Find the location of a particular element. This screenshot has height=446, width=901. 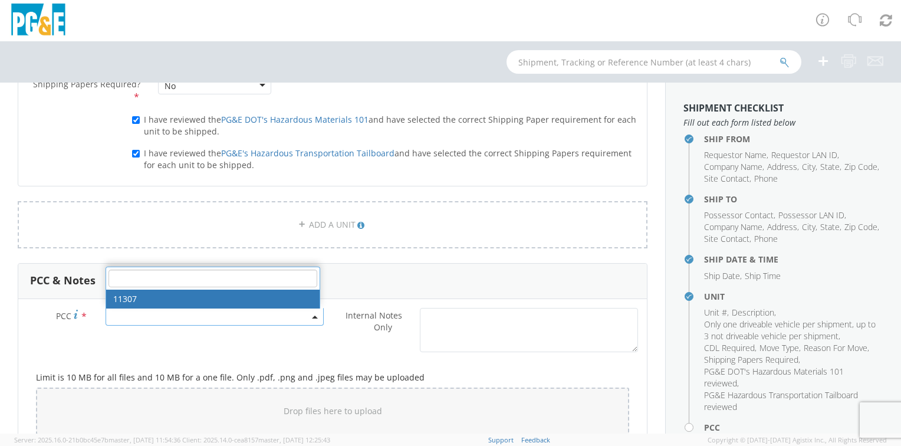

span: Requestor LAN ID is located at coordinates (805, 155).